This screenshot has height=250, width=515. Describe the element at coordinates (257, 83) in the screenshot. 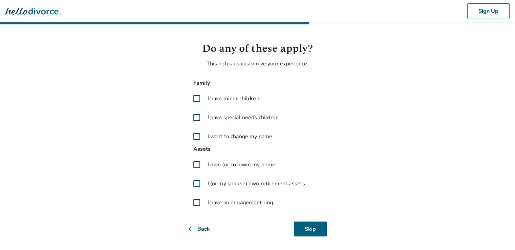

I see `span: Family` at that location.